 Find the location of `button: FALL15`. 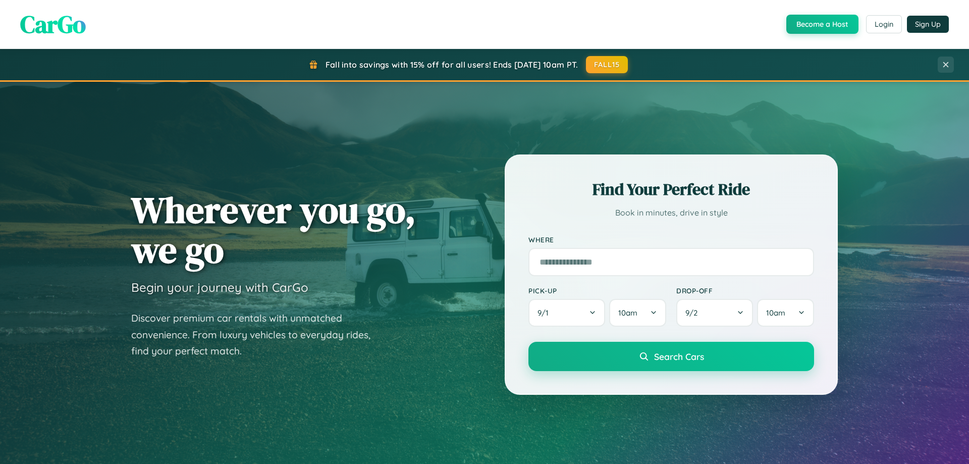

button: FALL15 is located at coordinates (607, 65).